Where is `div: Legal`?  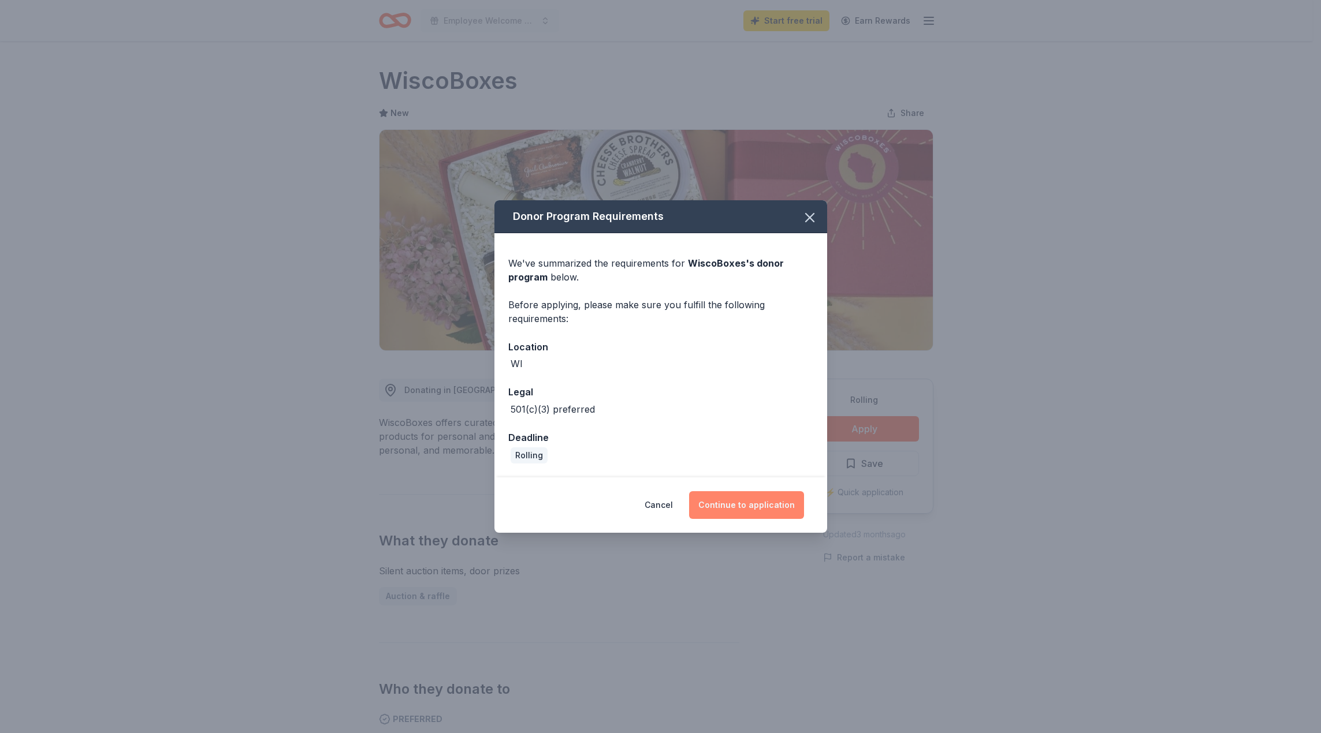
div: Legal is located at coordinates (661, 392).